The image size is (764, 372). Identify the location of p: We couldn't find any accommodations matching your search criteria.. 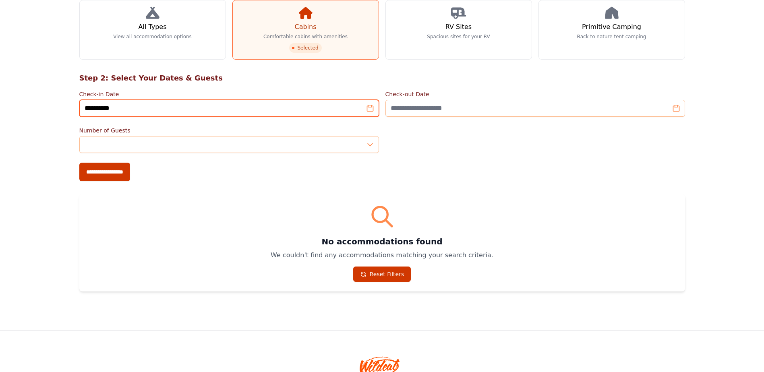
(382, 255).